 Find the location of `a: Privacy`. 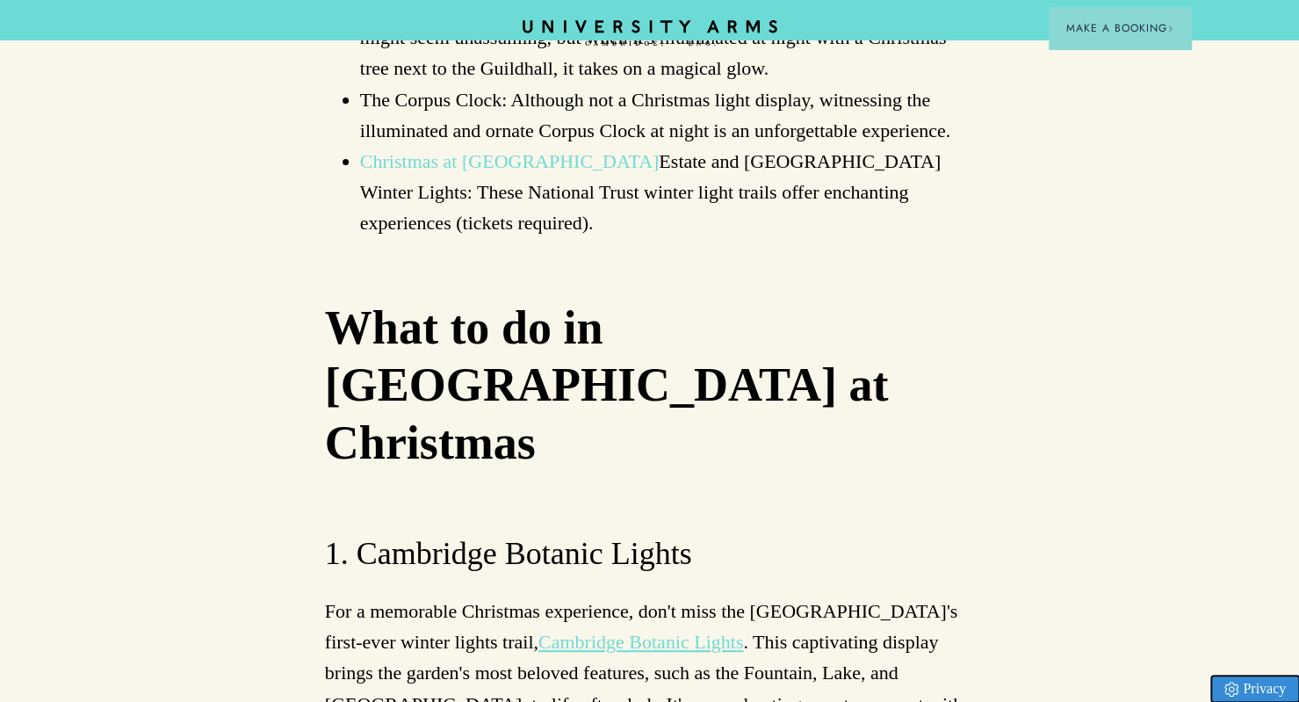

a: Privacy is located at coordinates (1255, 688).